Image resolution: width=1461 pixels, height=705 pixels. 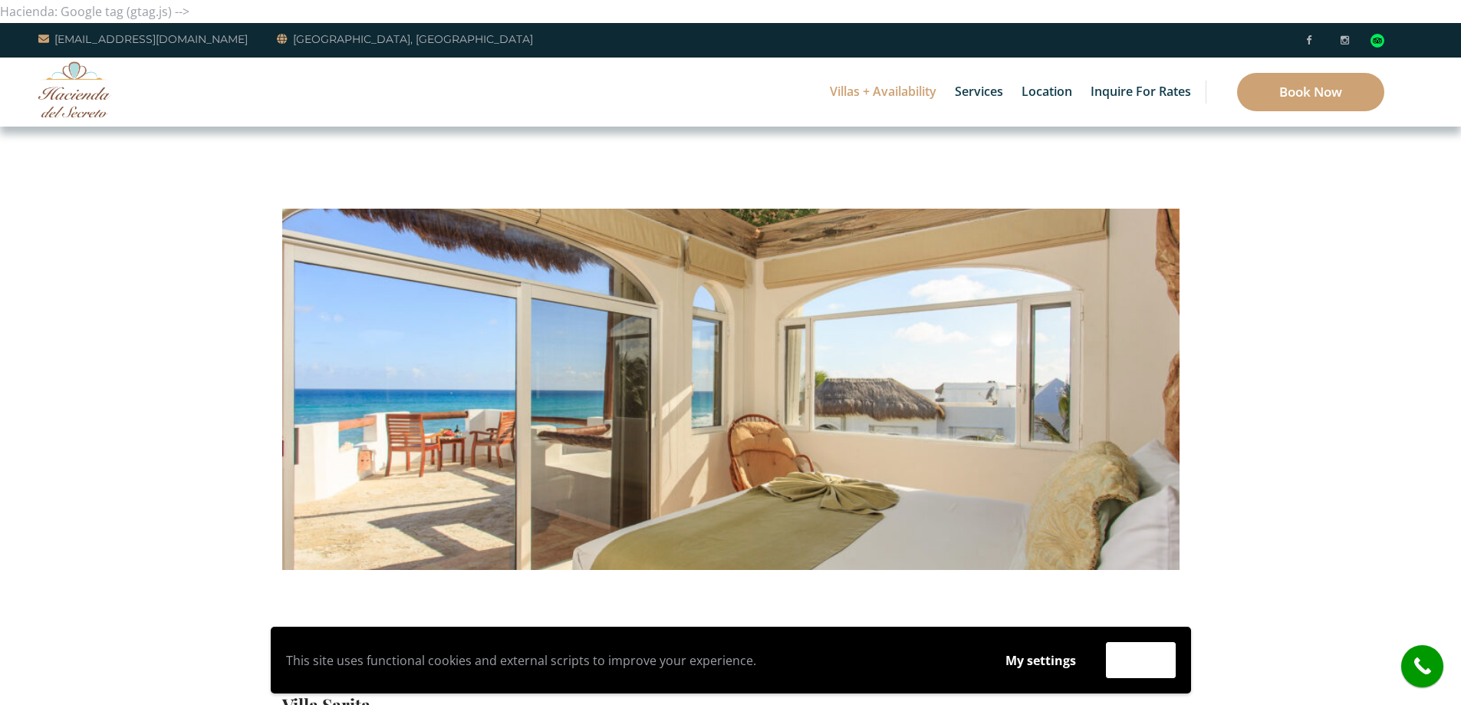 What do you see at coordinates (1140, 659) in the screenshot?
I see `button: Accept` at bounding box center [1140, 659].